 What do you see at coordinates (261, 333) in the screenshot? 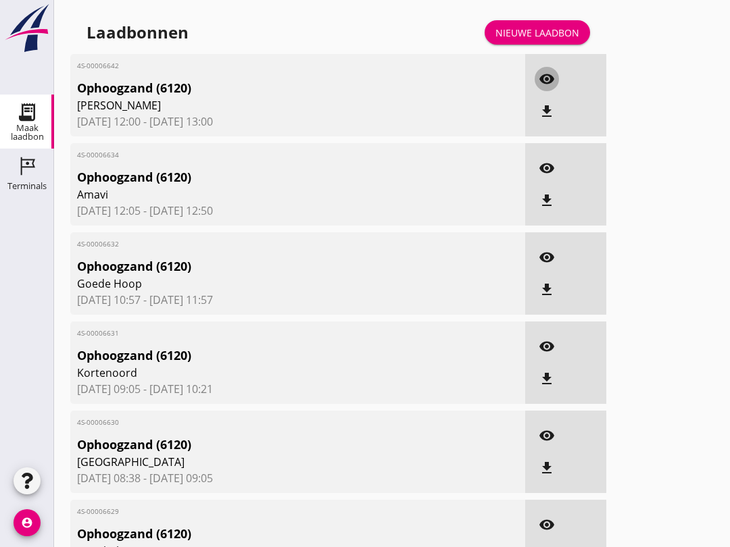
I see `span: 4S-00006631` at bounding box center [261, 333].